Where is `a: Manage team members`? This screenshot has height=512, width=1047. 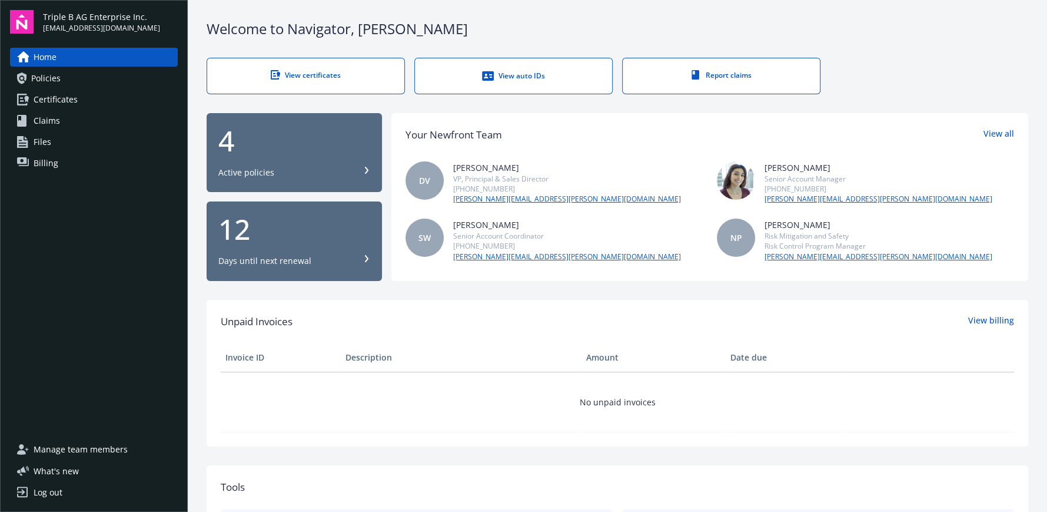 a: Manage team members is located at coordinates (94, 449).